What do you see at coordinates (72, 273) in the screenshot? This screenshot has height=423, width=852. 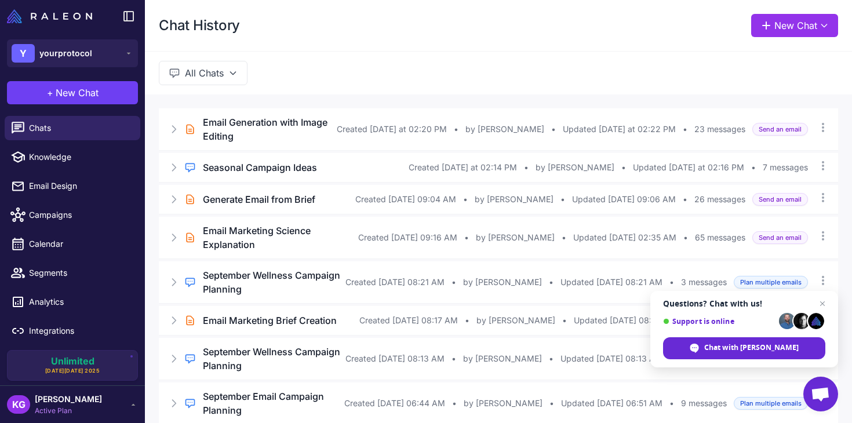 I see `a: Segments` at bounding box center [72, 273].